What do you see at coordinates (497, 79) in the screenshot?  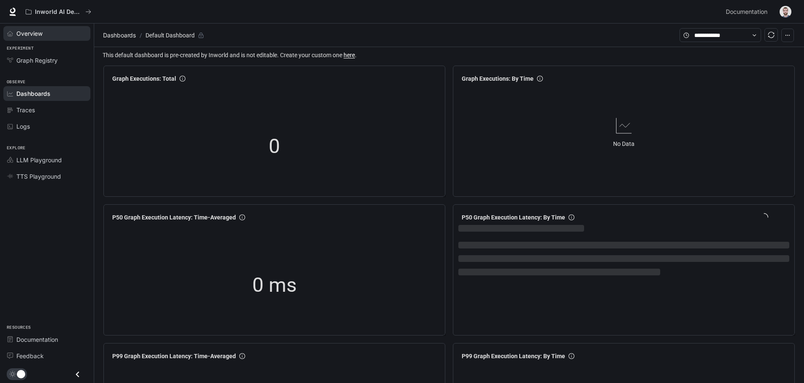 I see `span: Graph Executions: By Time` at bounding box center [497, 79].